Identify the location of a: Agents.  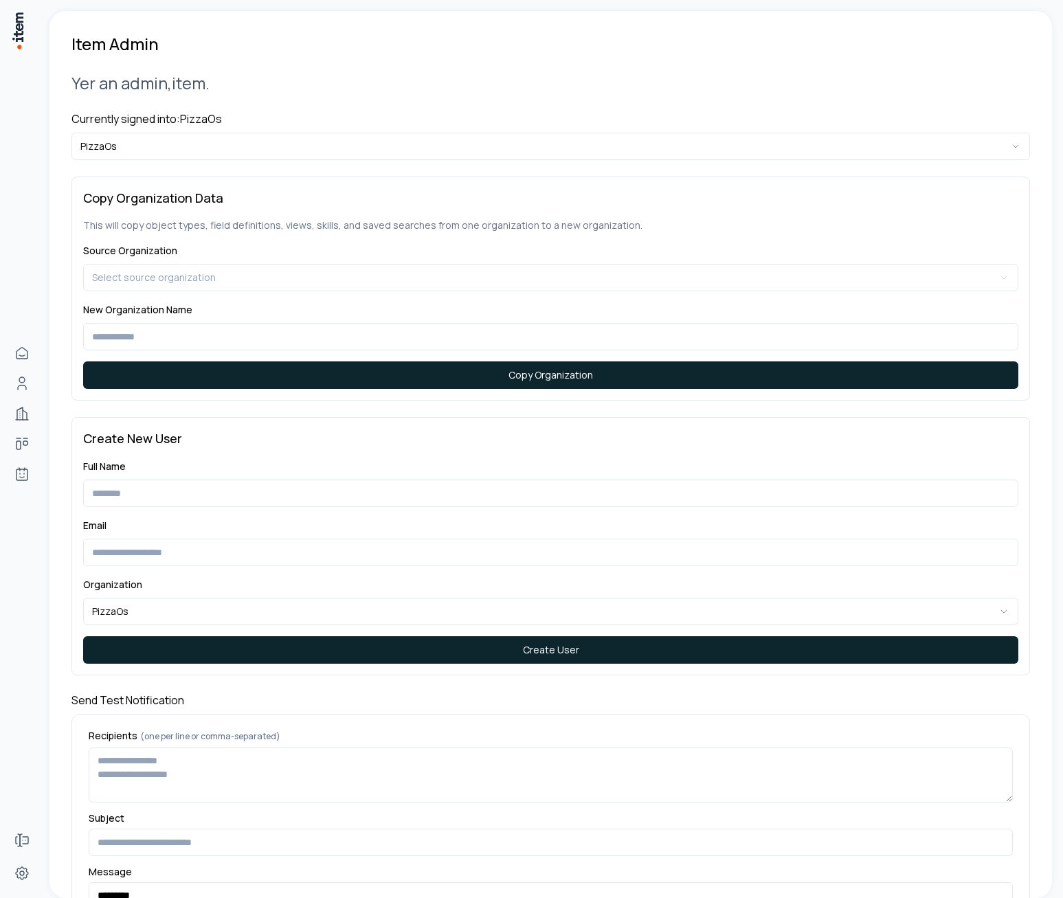
(22, 474).